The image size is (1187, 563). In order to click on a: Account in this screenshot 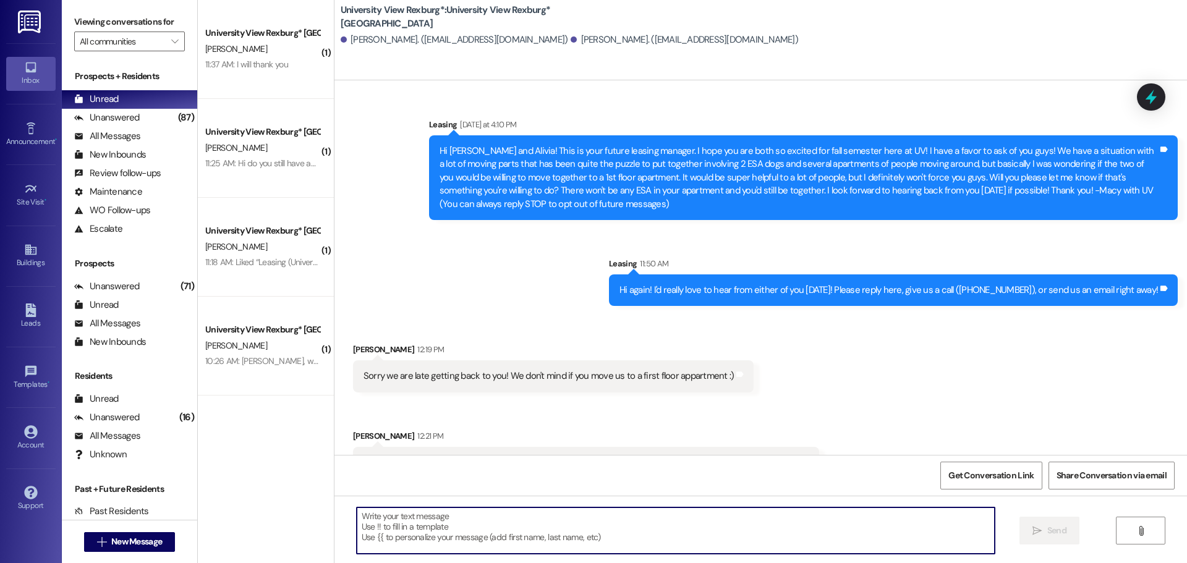, I will do `click(31, 438)`.